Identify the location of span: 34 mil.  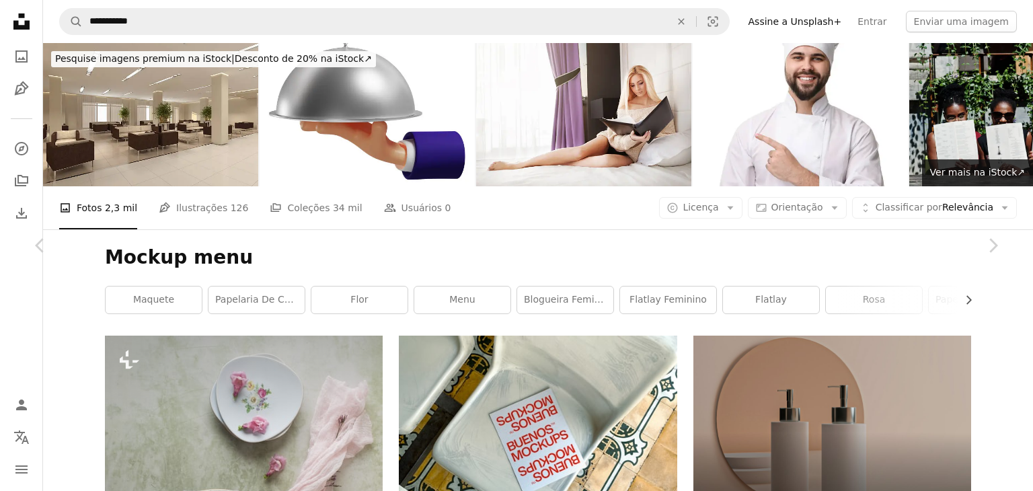
(348, 208).